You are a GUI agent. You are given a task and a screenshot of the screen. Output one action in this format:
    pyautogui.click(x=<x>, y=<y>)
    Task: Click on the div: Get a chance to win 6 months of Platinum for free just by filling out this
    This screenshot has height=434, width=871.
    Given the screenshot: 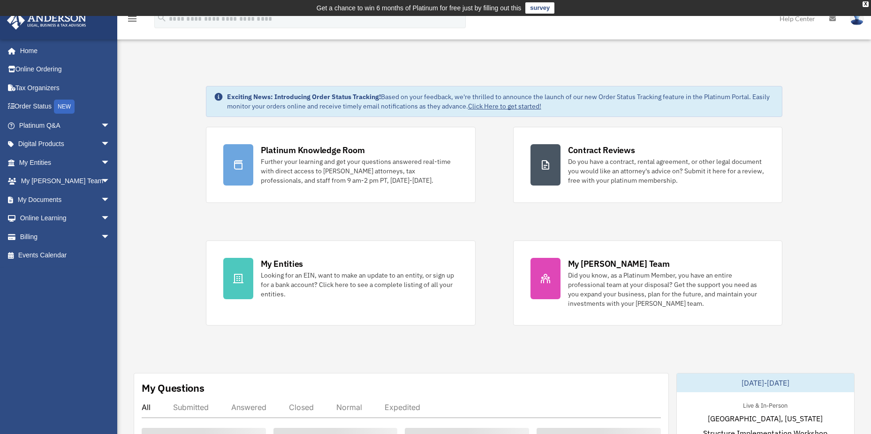 What is the action you would take?
    pyautogui.click(x=419, y=8)
    